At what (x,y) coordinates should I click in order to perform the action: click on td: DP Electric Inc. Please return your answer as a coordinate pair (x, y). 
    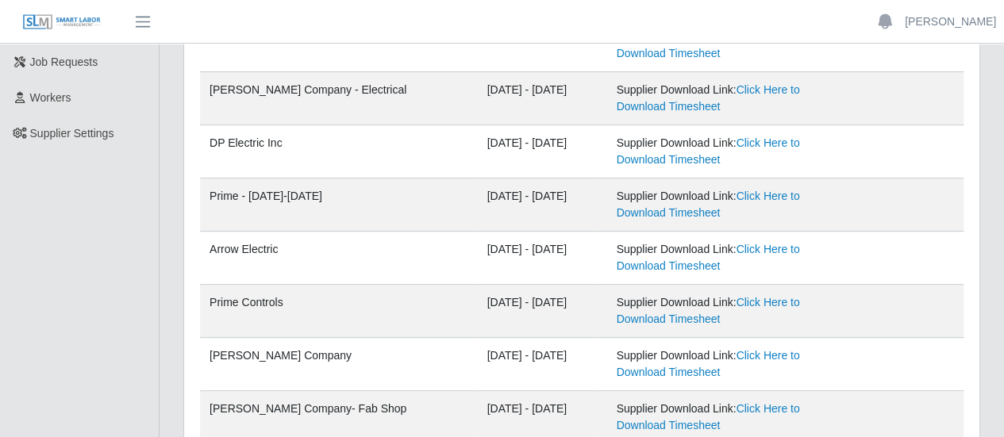
    Looking at the image, I should click on (338, 152).